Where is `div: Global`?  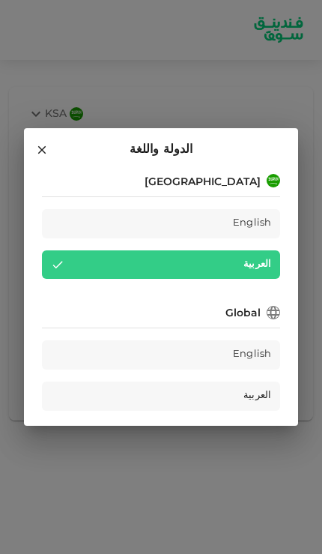
div: Global is located at coordinates (243, 313).